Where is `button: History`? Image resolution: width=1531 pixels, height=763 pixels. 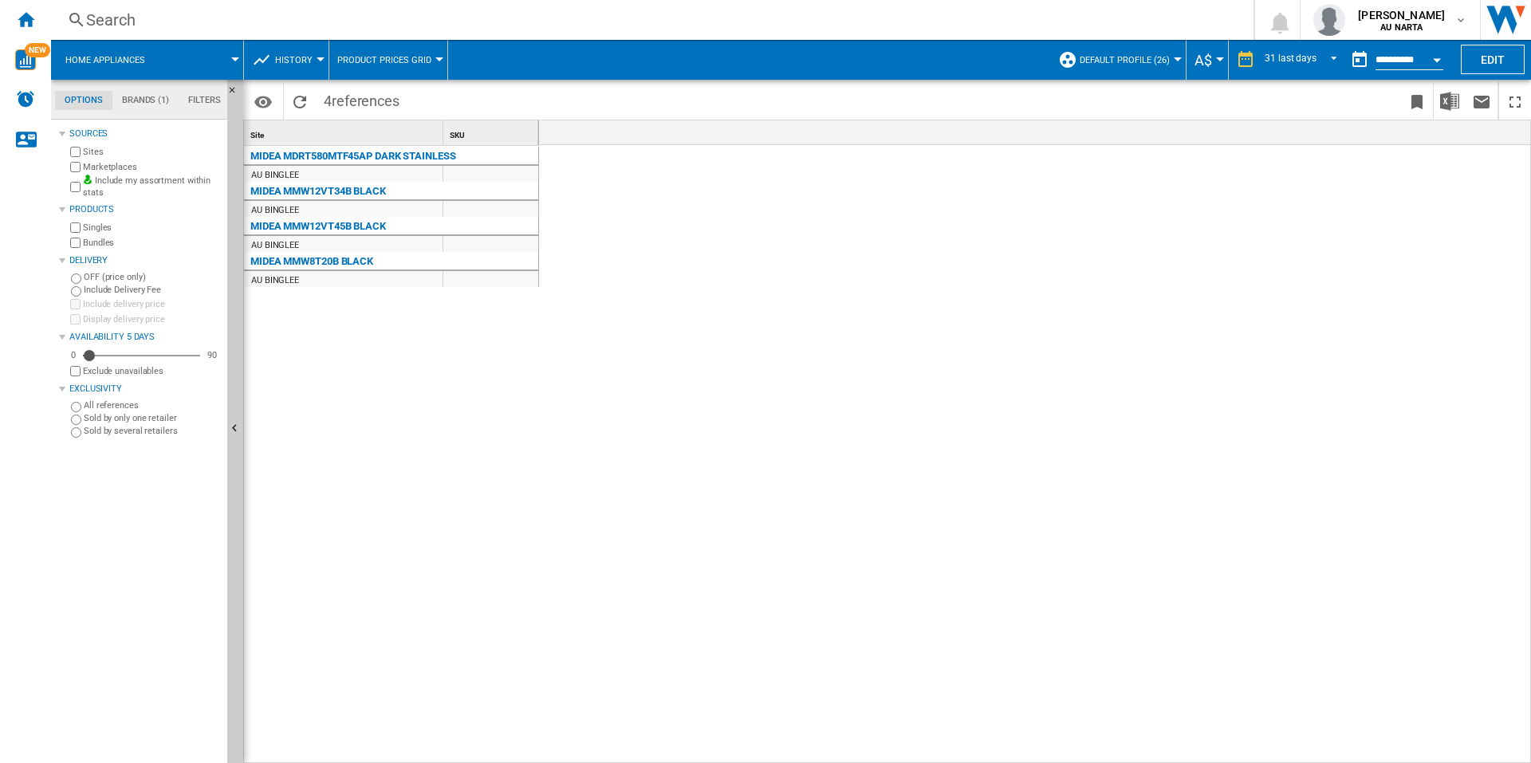
button: History is located at coordinates (297, 60).